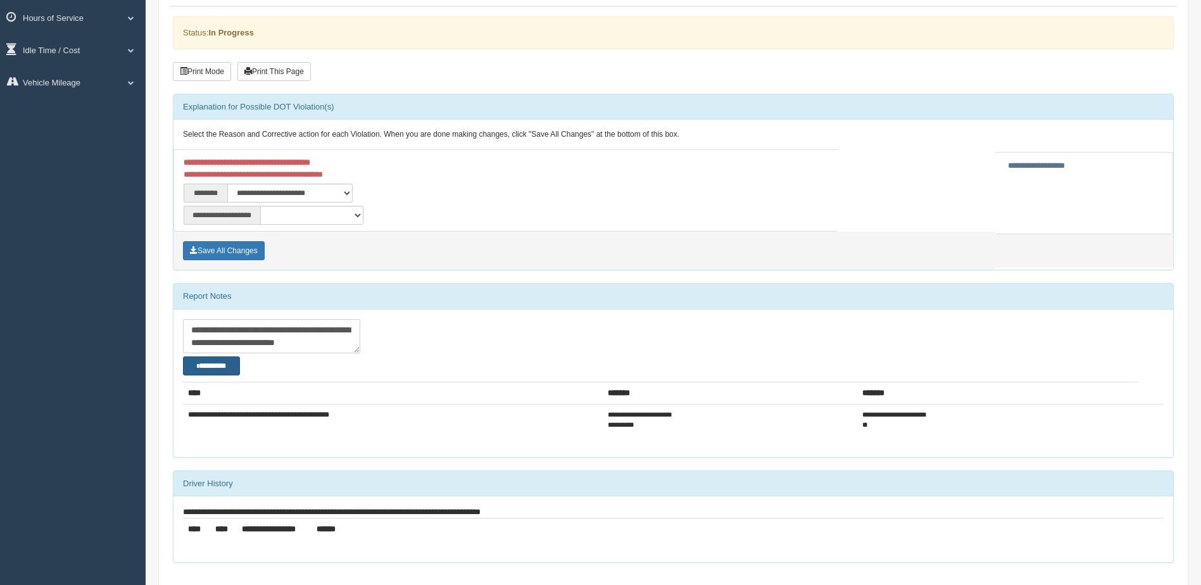  Describe the element at coordinates (673, 107) in the screenshot. I see `div: Explanation for Possible DOT Violation(s)` at that location.